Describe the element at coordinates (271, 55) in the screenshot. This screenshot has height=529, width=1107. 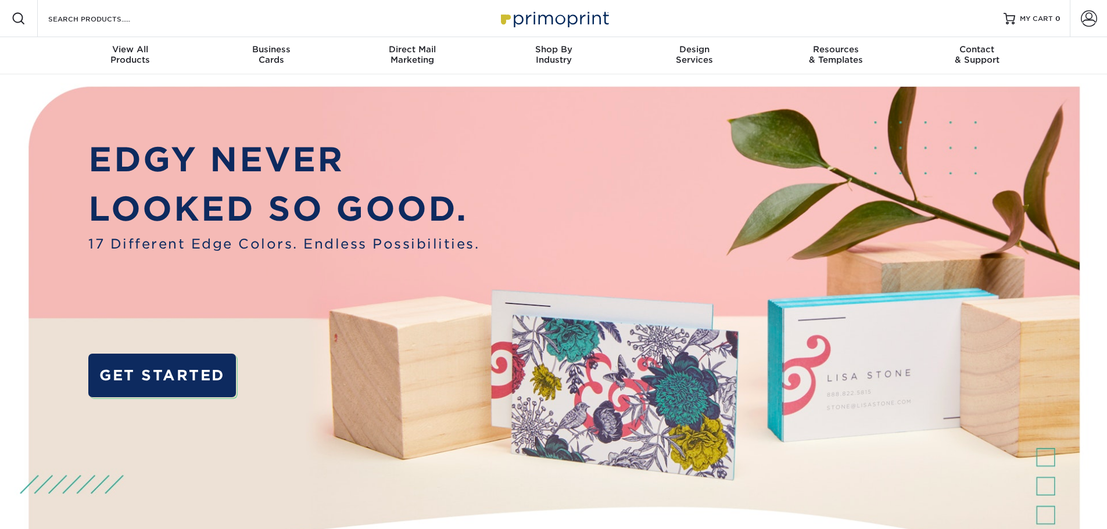
I see `div: Cards` at that location.